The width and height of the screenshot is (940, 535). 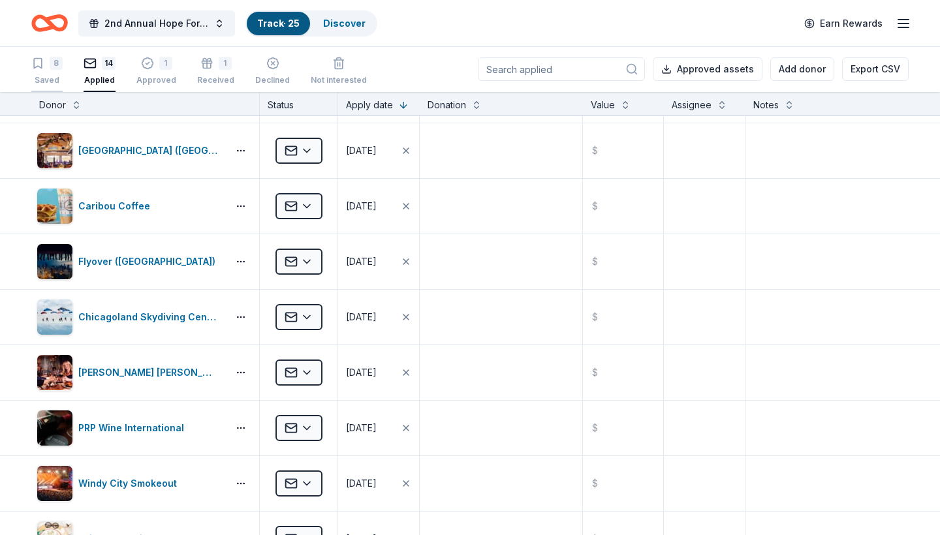 What do you see at coordinates (339, 72) in the screenshot?
I see `button: Not interested` at bounding box center [339, 72].